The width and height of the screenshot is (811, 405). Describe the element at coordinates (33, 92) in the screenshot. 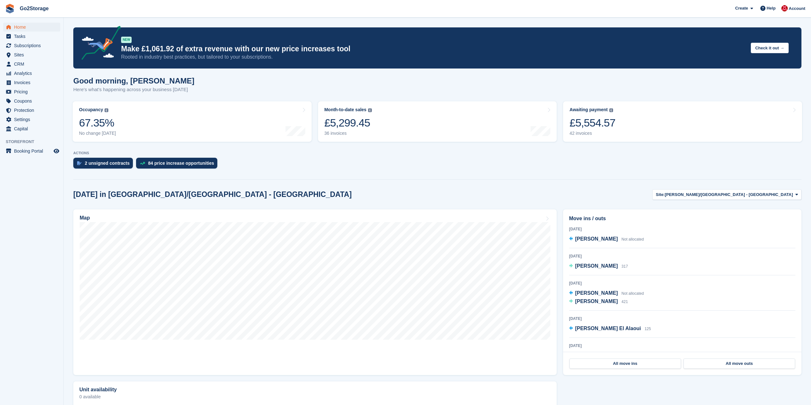

I see `span: Pricing` at that location.